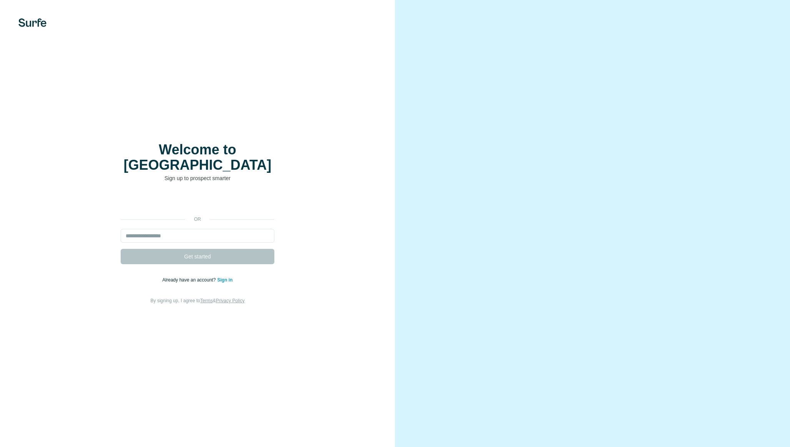 The image size is (790, 447). What do you see at coordinates (197, 301) in the screenshot?
I see `span: By signing up, I agree to &` at bounding box center [197, 301].